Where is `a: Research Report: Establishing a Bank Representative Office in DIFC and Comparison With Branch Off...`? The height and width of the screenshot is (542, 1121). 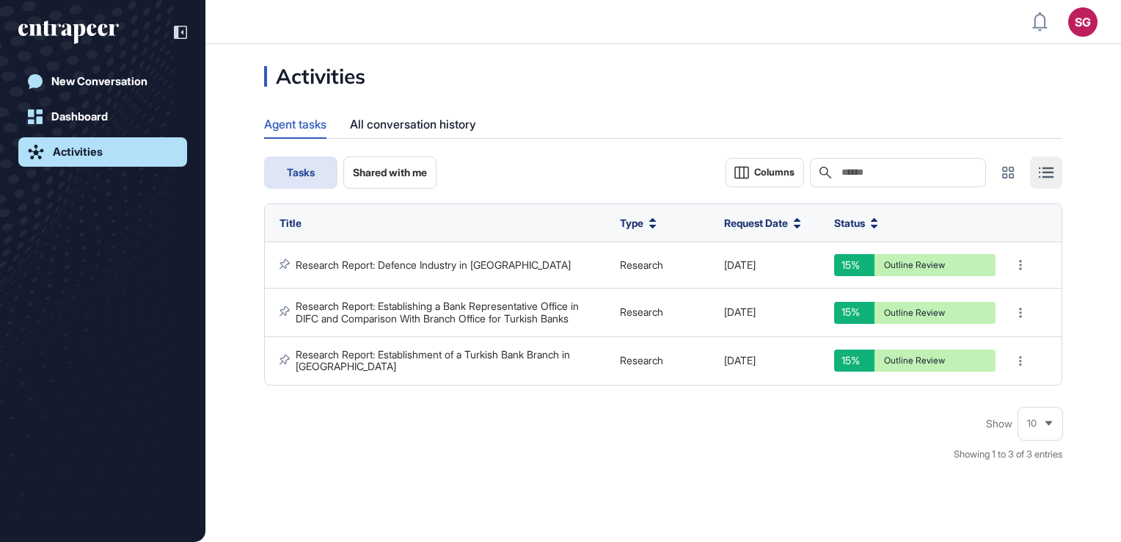 a: Research Report: Establishing a Bank Representative Office in DIFC and Comparison With Branch Off... is located at coordinates (439, 311).